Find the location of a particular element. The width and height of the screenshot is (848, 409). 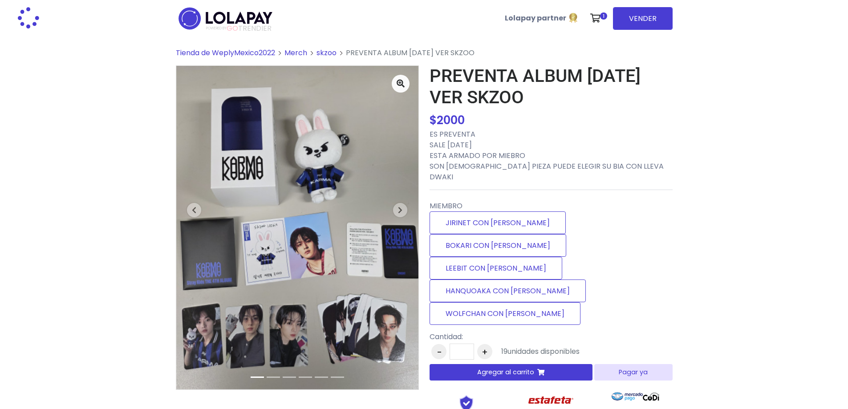

span: TRENDIER is located at coordinates (239, 28).